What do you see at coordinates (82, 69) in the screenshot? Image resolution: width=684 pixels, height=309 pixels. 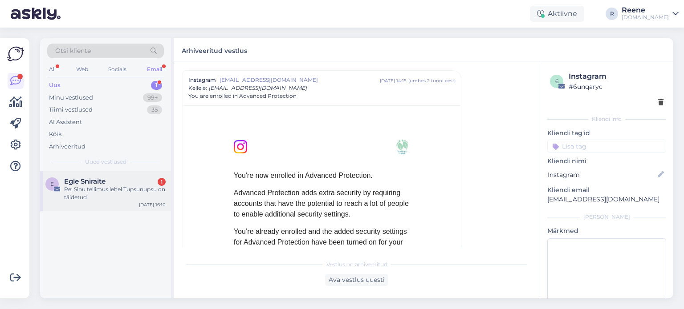 I see `div: Web` at bounding box center [82, 69].